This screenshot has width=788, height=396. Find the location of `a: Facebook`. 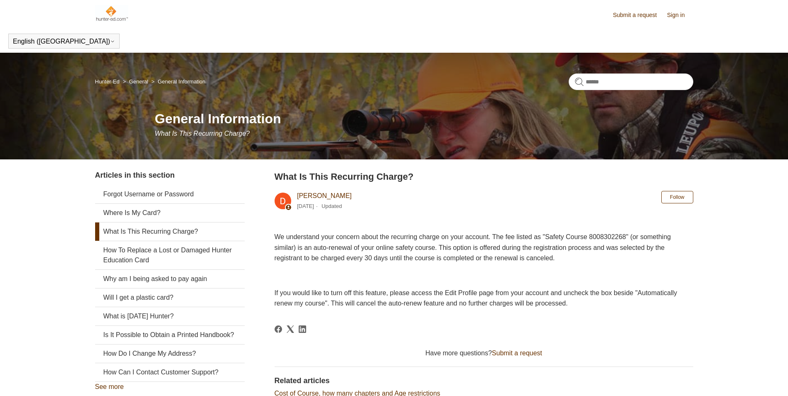

a: Facebook is located at coordinates (278, 329).